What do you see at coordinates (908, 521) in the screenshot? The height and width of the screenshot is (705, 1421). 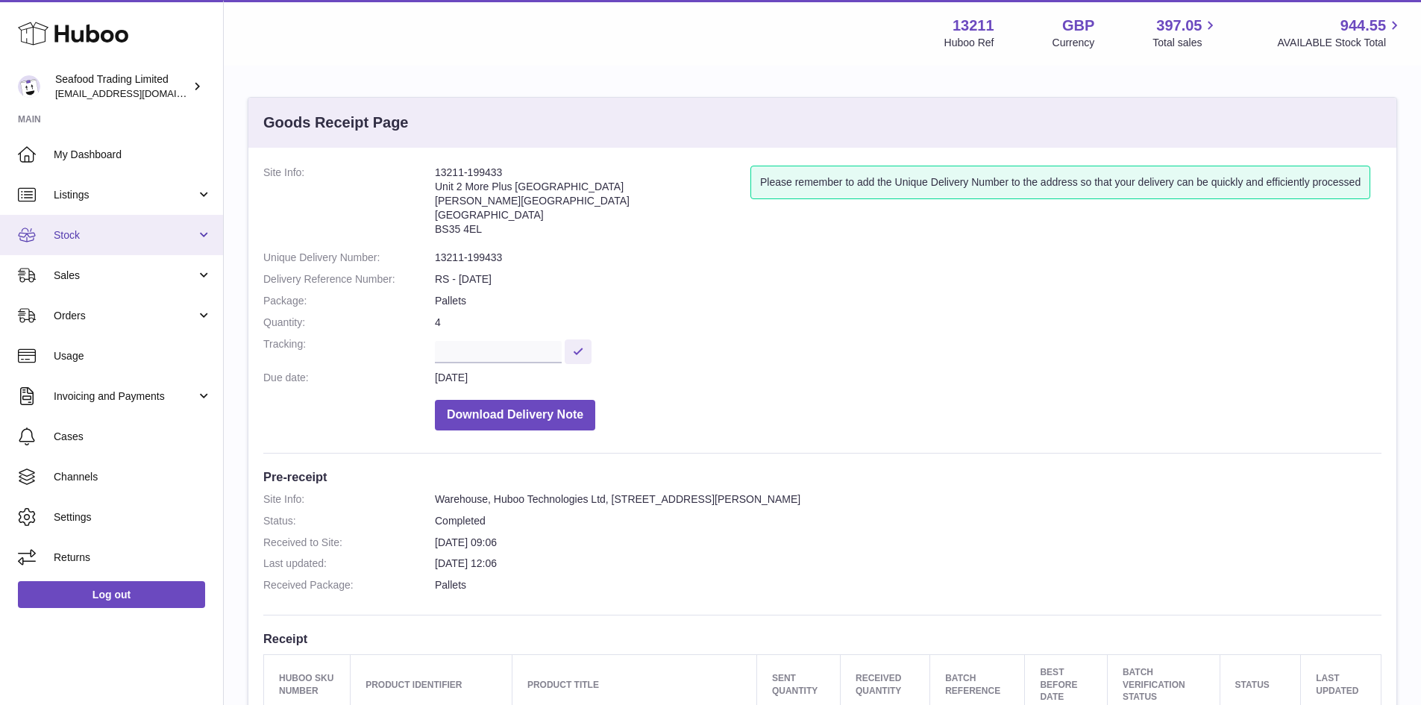 I see `dd: Completed` at bounding box center [908, 521].